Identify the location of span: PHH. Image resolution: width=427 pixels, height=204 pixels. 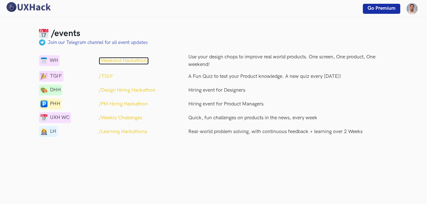
(55, 104).